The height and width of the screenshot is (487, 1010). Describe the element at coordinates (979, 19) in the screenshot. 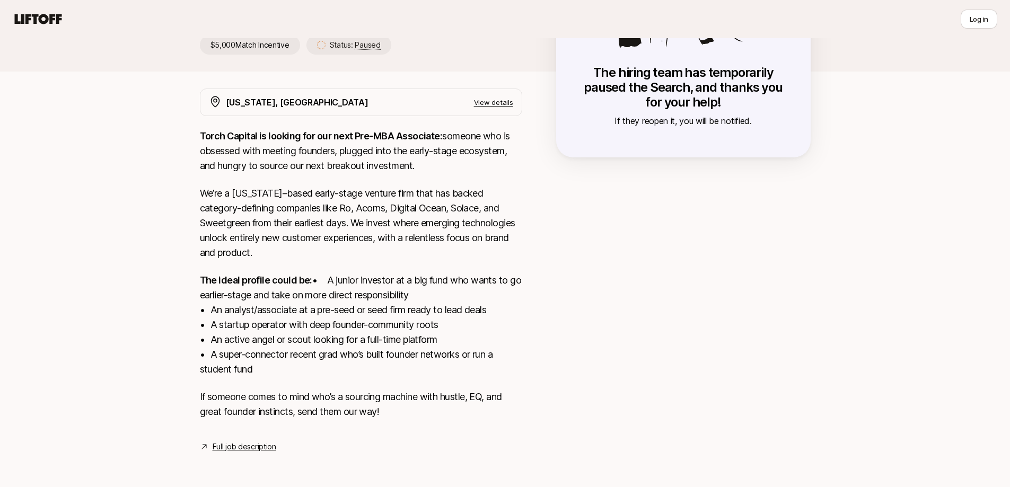

I see `button: Log in` at that location.